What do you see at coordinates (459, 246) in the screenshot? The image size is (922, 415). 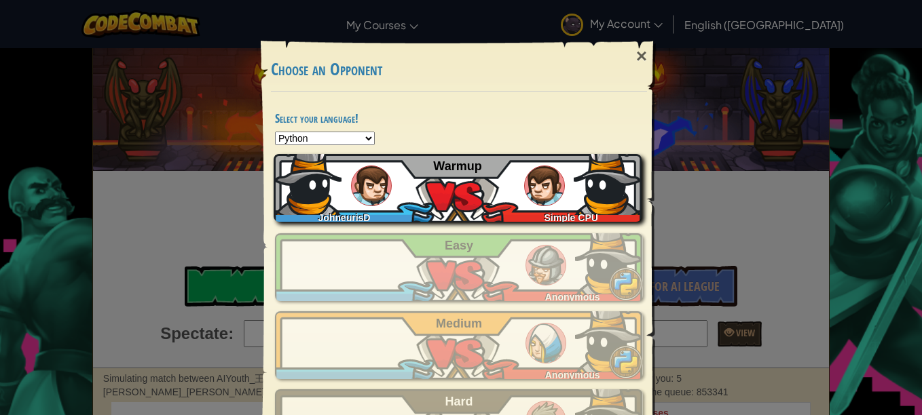 I see `span: Easy` at bounding box center [459, 246].